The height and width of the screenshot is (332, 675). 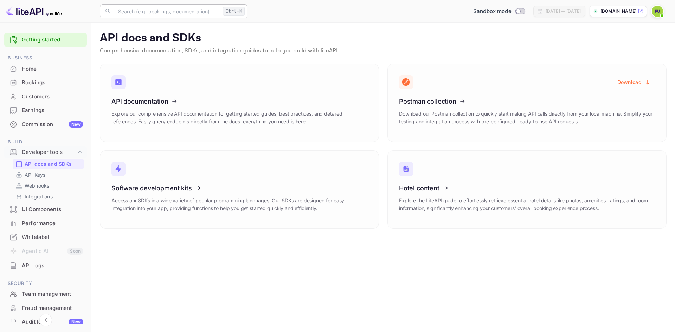 What do you see at coordinates (37, 186) in the screenshot?
I see `p: Webhooks` at bounding box center [37, 186].